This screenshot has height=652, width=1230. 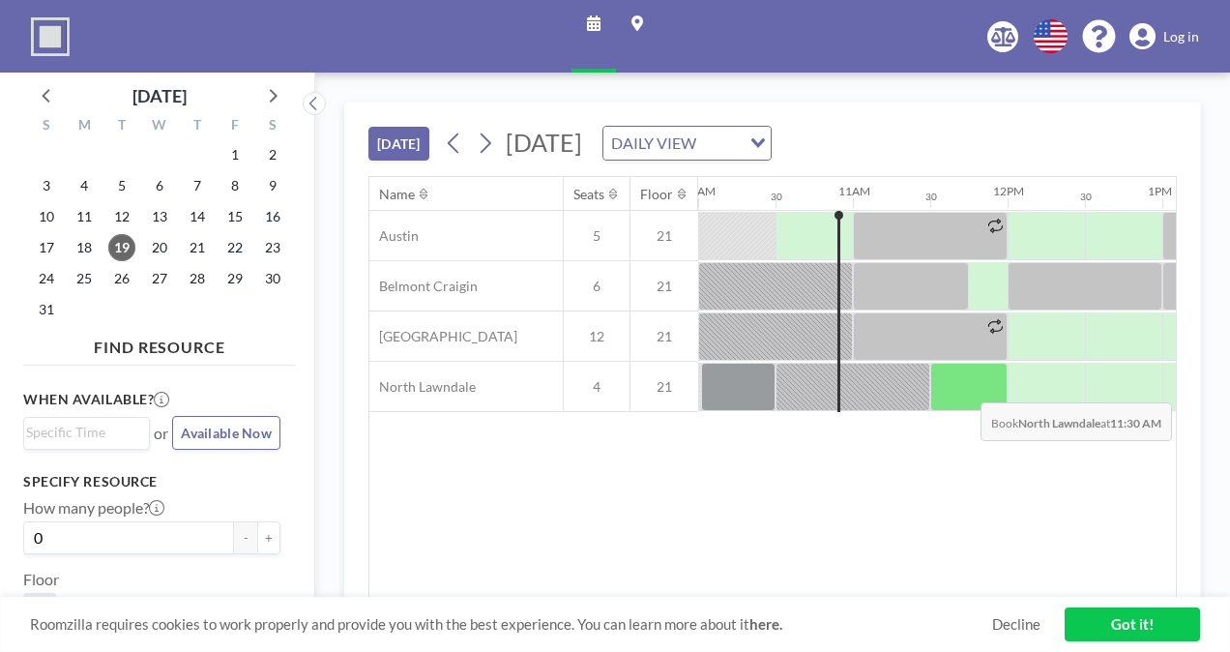 What do you see at coordinates (235, 155) in the screenshot?
I see `span: Friday, August 1, 2025` at bounding box center [235, 155].